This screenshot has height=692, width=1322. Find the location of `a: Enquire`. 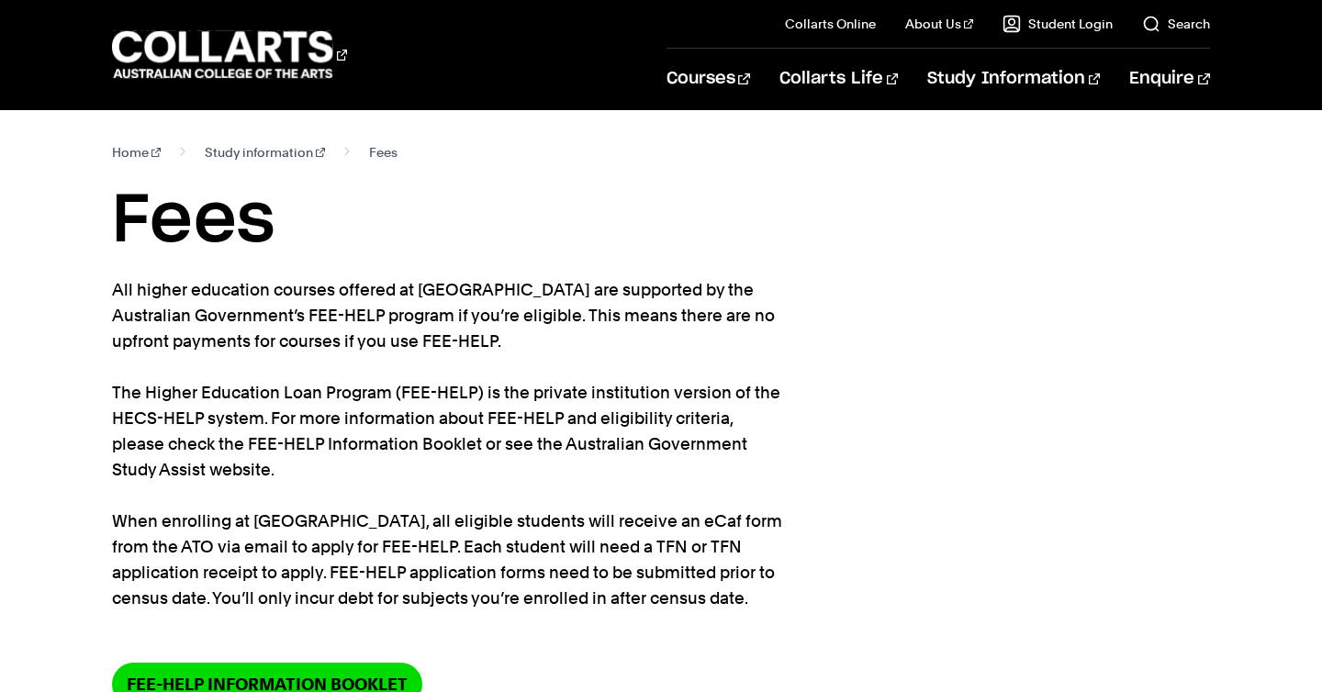

a: Enquire is located at coordinates (1168, 79).